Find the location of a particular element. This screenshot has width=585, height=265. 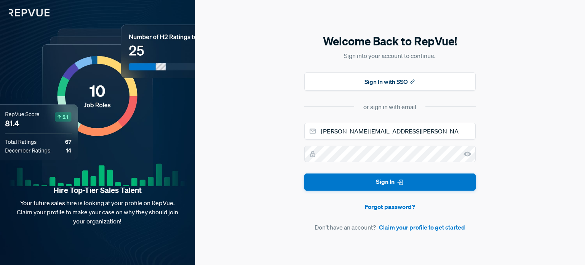

p: Sign into your account to continue. is located at coordinates (390, 56).